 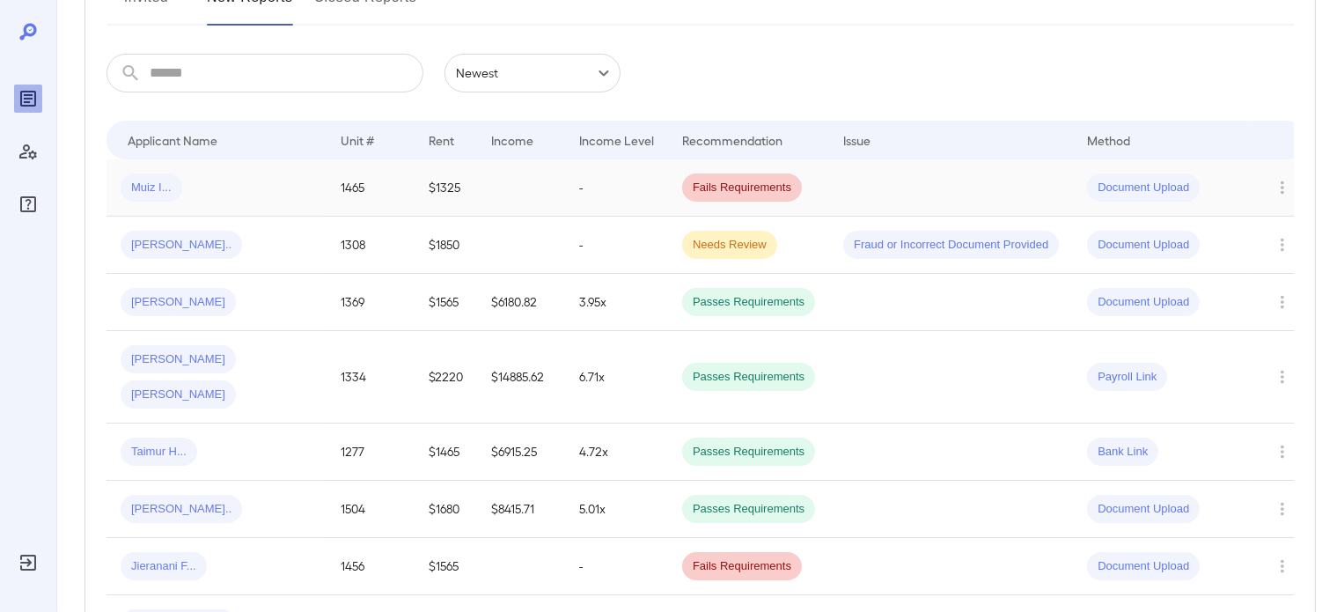 I want to click on td: 1504, so click(x=370, y=509).